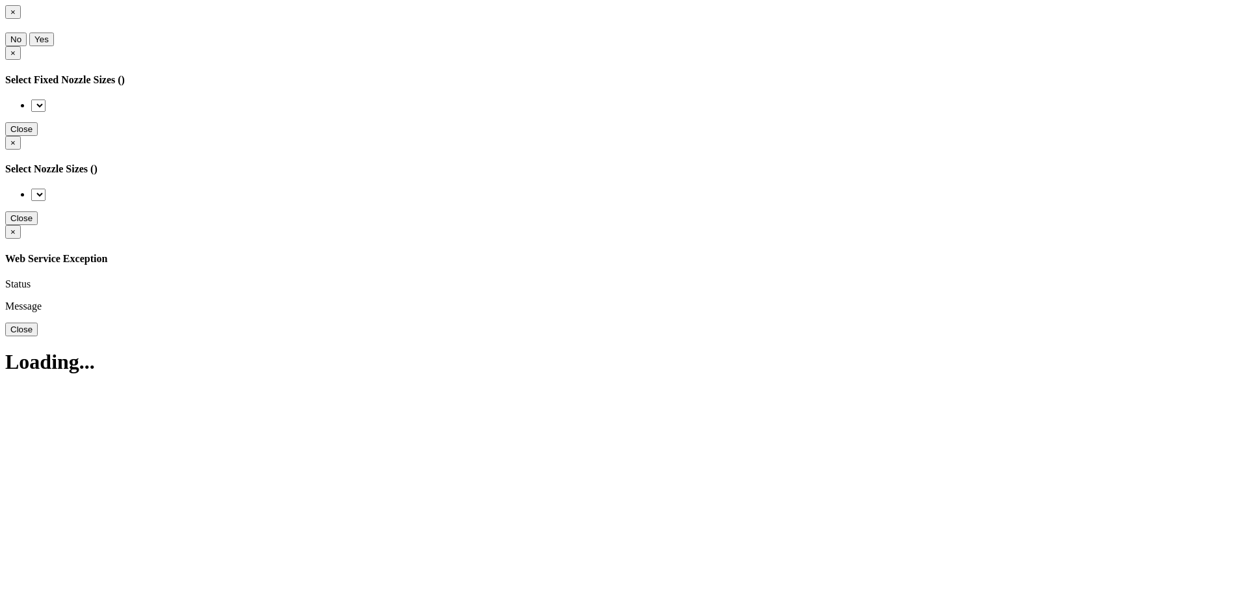  Describe the element at coordinates (23, 306) in the screenshot. I see `label: Message` at that location.